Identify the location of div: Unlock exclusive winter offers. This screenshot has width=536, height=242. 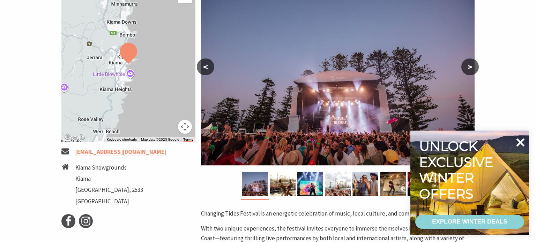
(457, 170).